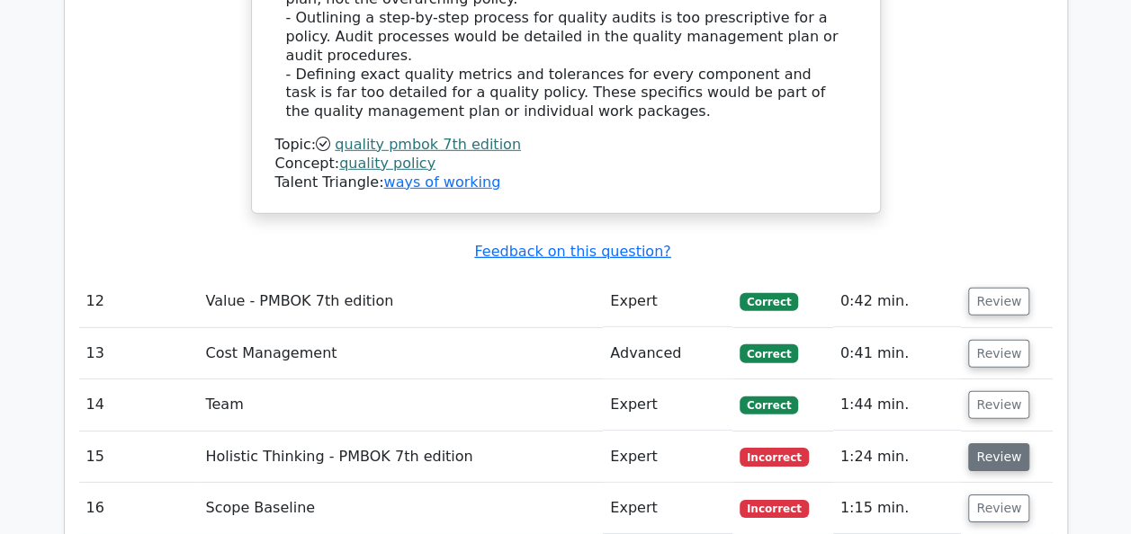 This screenshot has height=534, width=1131. What do you see at coordinates (572, 251) in the screenshot?
I see `u: Feedback on this question?` at bounding box center [572, 251].